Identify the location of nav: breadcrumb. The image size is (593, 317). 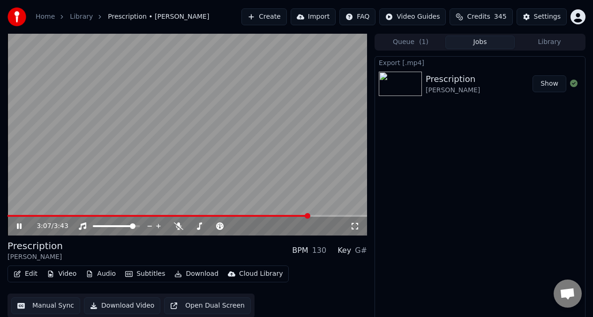
(122, 17).